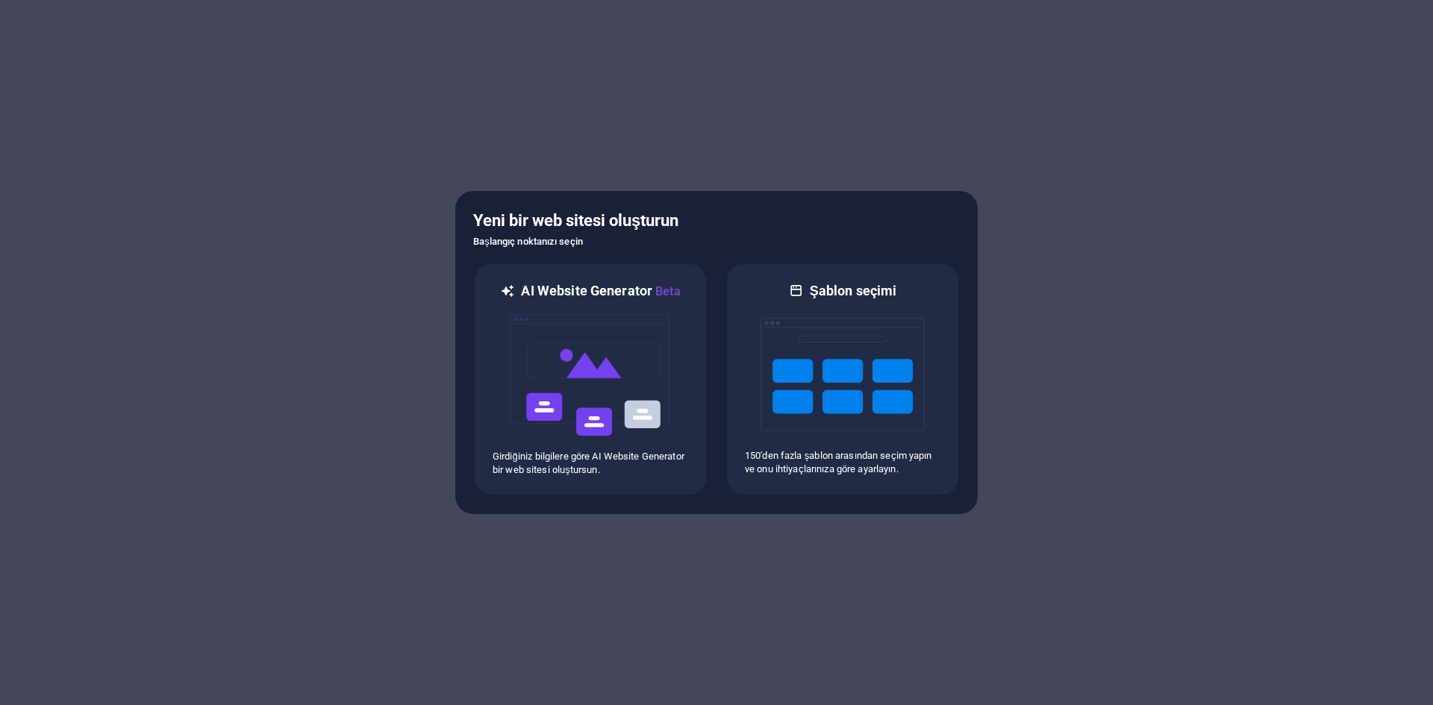 The width and height of the screenshot is (1433, 705). Describe the element at coordinates (716, 221) in the screenshot. I see `h5: Yeni bir web sitesi oluşturun` at that location.